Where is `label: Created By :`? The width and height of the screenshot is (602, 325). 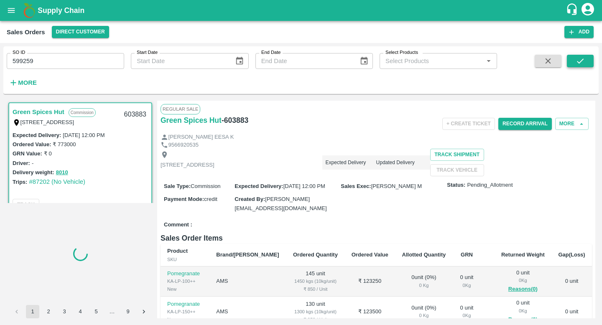
label: Created By : is located at coordinates (250, 199).